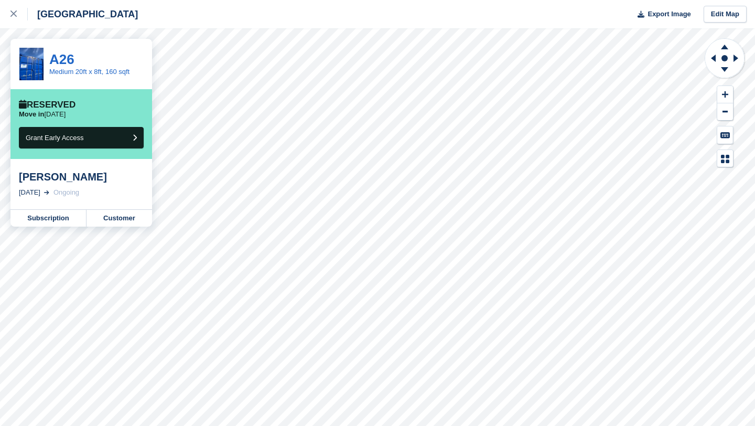 This screenshot has height=426, width=755. Describe the element at coordinates (81, 137) in the screenshot. I see `button: Grant Early Access` at that location.